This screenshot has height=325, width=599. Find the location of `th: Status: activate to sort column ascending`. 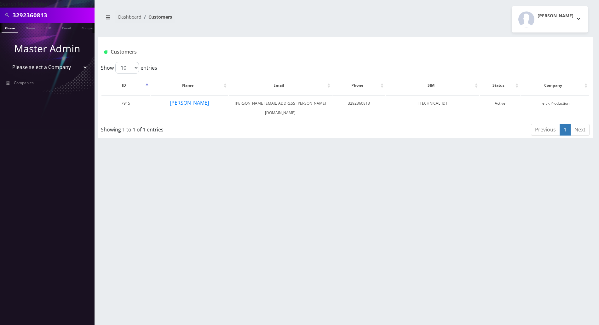

th: Status: activate to sort column ascending is located at coordinates (500, 85).